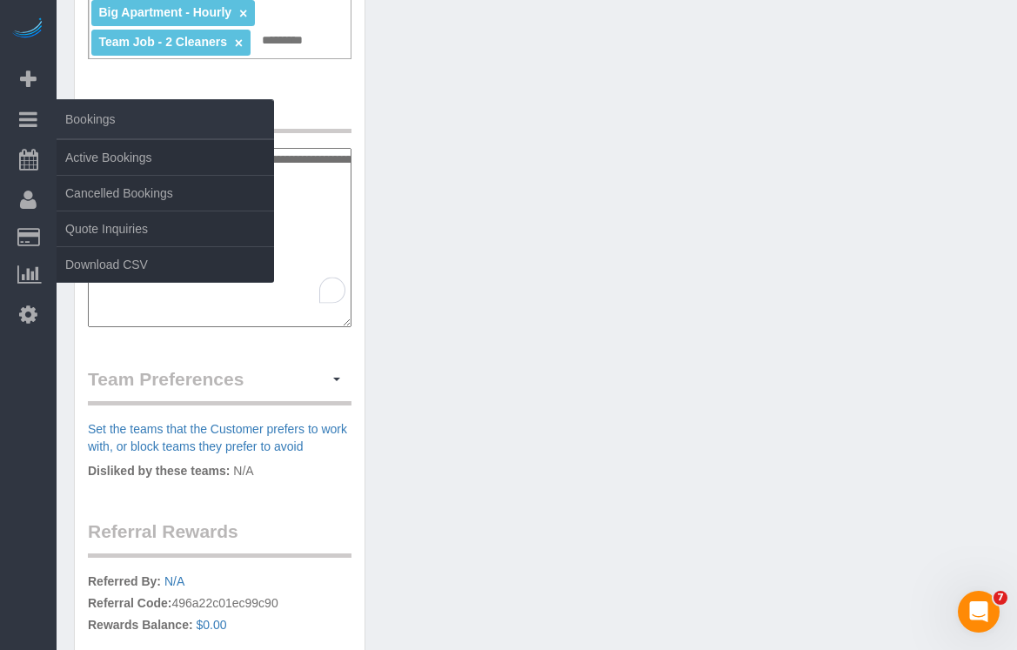 Image resolution: width=1017 pixels, height=650 pixels. What do you see at coordinates (164, 12) in the screenshot?
I see `span: Big Apartment - Hourly` at bounding box center [164, 12].